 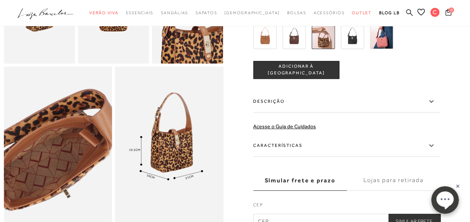 I want to click on img: BOLSA PEQUENA EM COURO ONÇA COM FECHO DOURADO E ALÇA REGULÁVEL, so click(x=323, y=37).